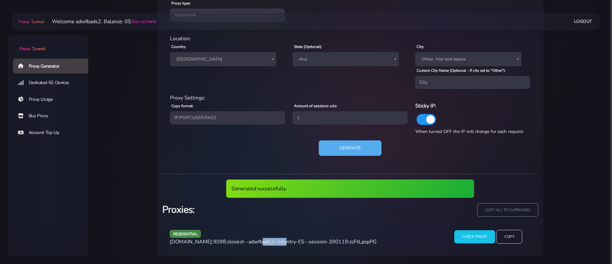 The image size is (612, 264). Describe the element at coordinates (472, 106) in the screenshot. I see `h6: Sticky IP:` at that location.